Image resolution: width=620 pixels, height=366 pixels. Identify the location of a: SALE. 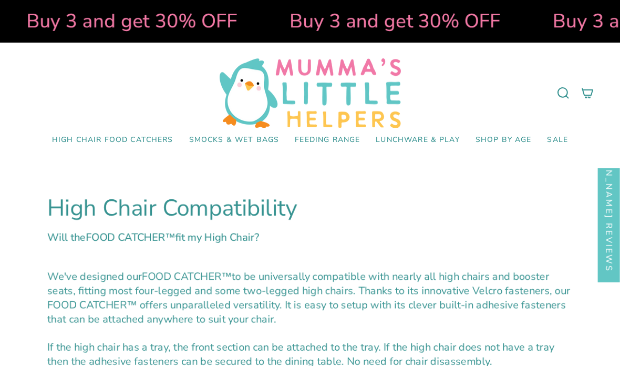
(558, 140).